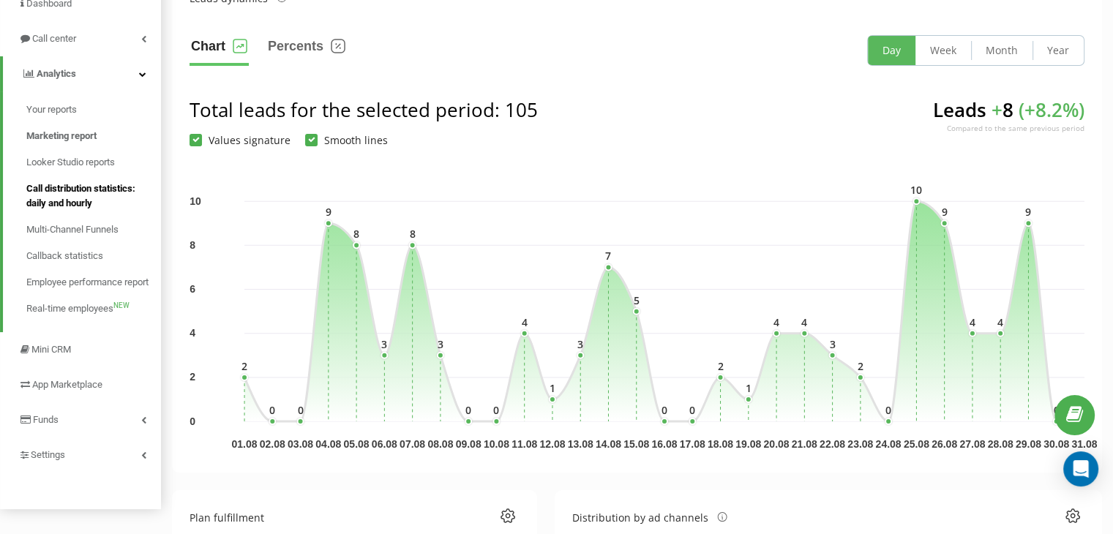 This screenshot has height=534, width=1113. Describe the element at coordinates (636, 444) in the screenshot. I see `text: 15.08` at that location.